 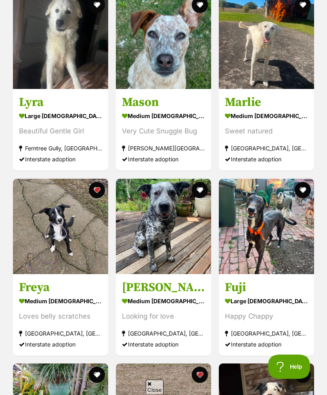 What do you see at coordinates (155, 386) in the screenshot?
I see `span: Close` at bounding box center [155, 386].